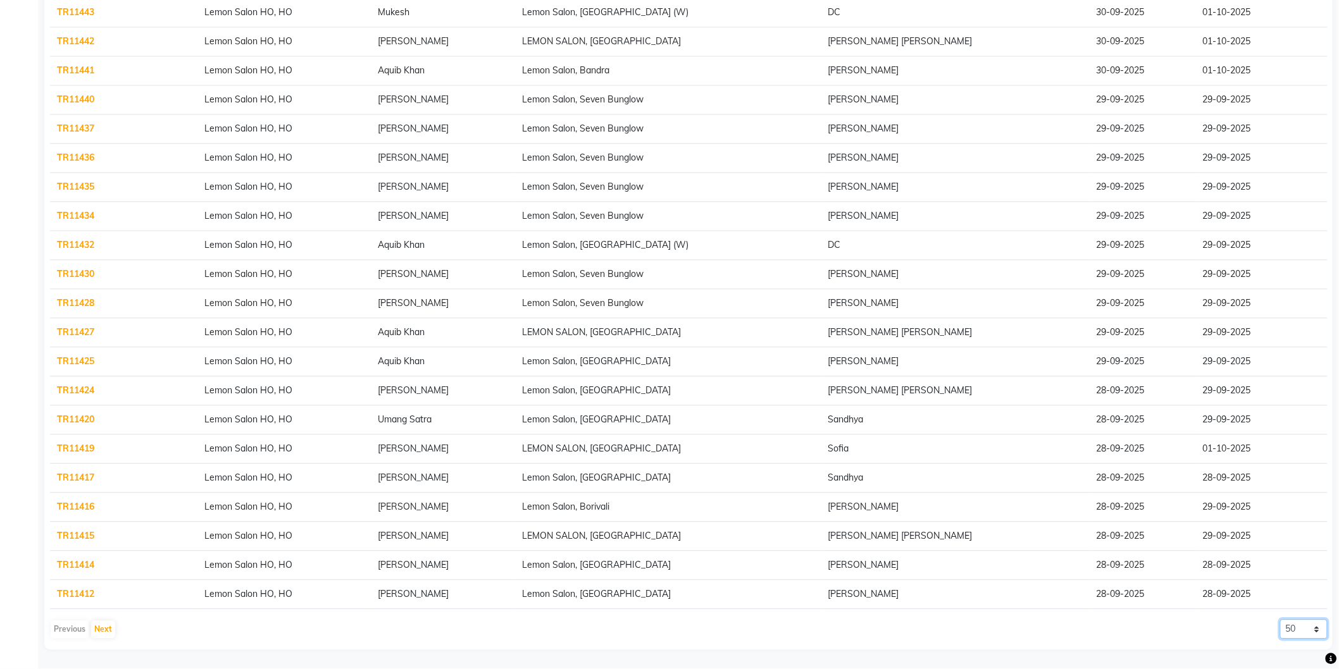  Describe the element at coordinates (76, 507) in the screenshot. I see `a: TR11416` at that location.